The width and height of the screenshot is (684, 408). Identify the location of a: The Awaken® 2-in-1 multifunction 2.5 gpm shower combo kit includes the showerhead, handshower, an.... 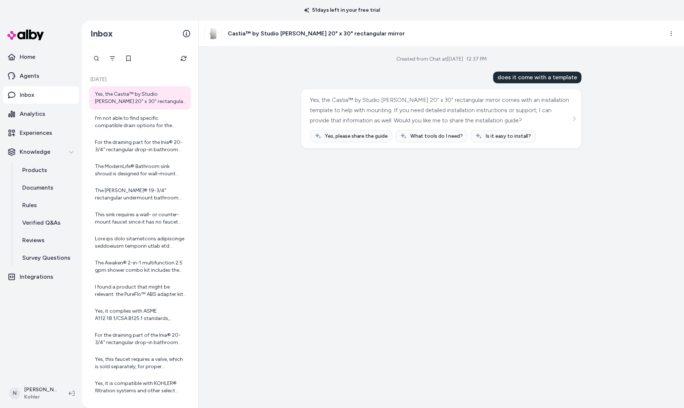
(140, 266).